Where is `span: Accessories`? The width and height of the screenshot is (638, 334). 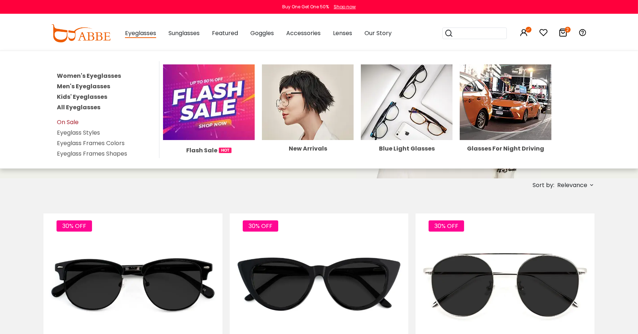 span: Accessories is located at coordinates (303, 33).